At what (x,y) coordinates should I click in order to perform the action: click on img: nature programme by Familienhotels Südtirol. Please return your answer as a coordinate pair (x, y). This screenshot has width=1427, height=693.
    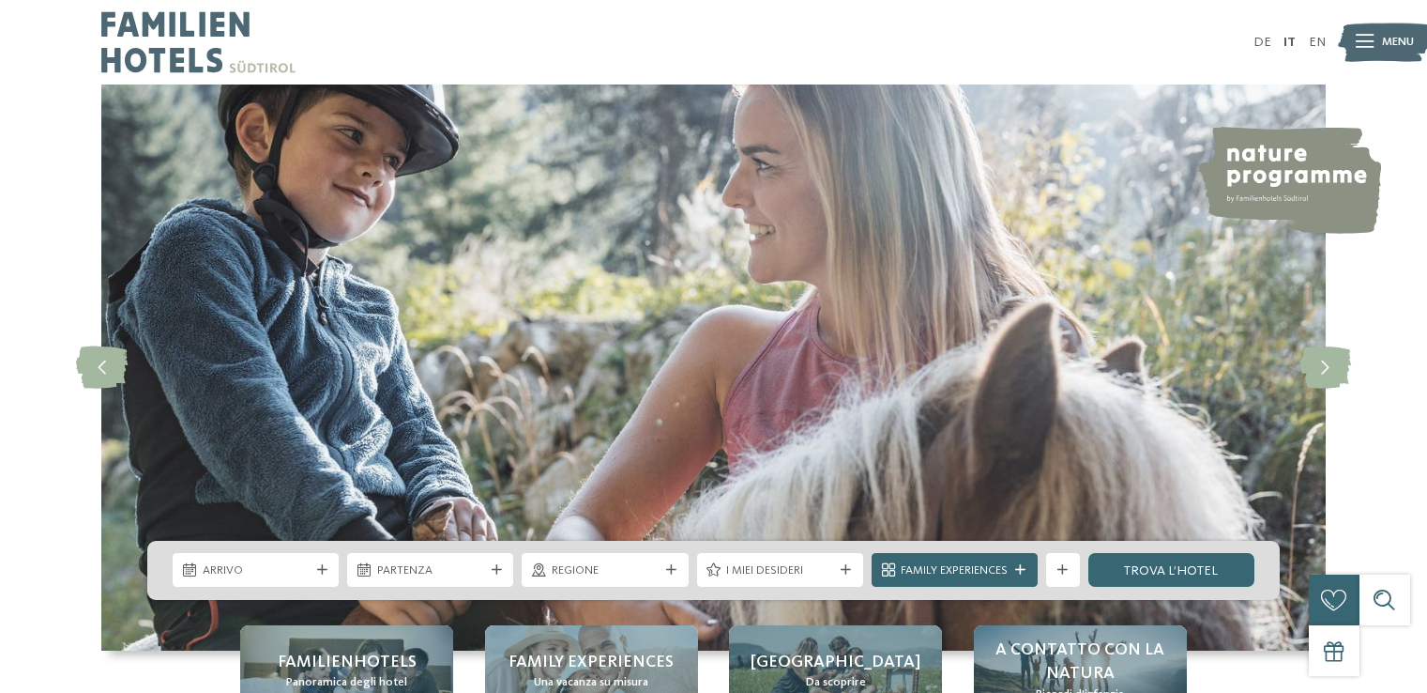
    Looking at the image, I should click on (1289, 180).